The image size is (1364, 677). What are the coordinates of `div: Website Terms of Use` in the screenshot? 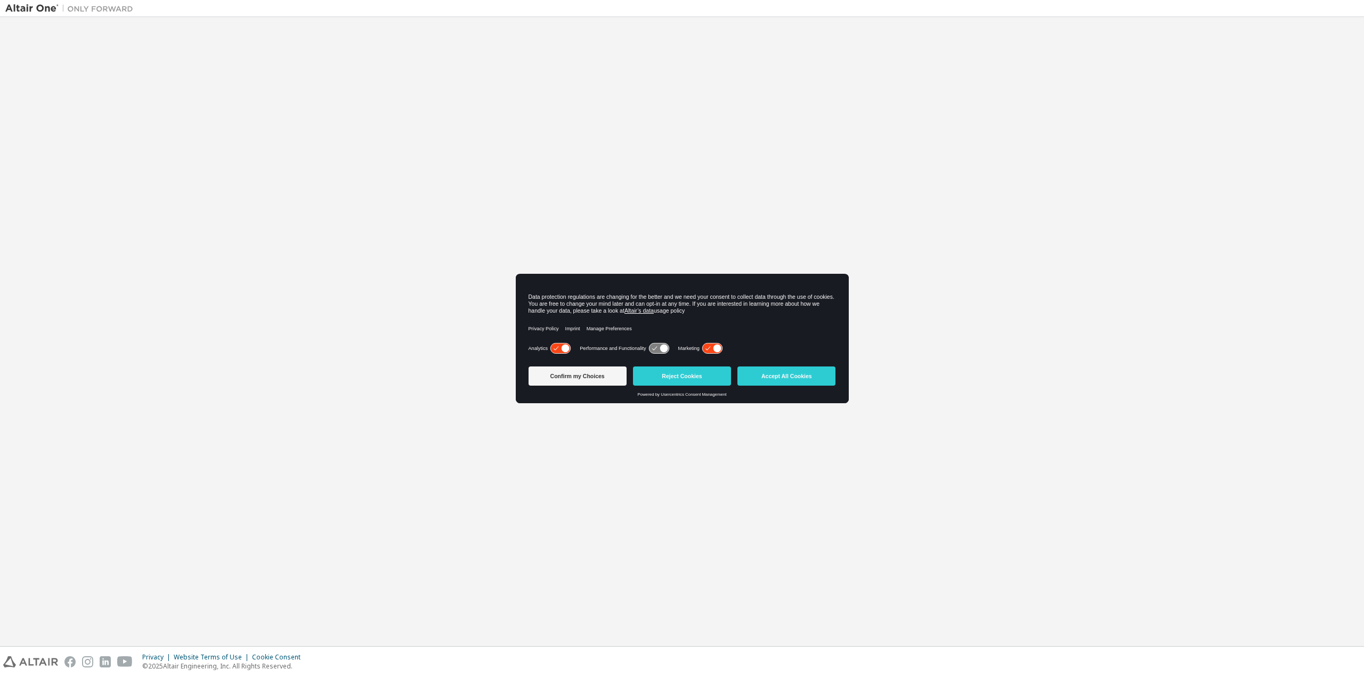 It's located at (213, 657).